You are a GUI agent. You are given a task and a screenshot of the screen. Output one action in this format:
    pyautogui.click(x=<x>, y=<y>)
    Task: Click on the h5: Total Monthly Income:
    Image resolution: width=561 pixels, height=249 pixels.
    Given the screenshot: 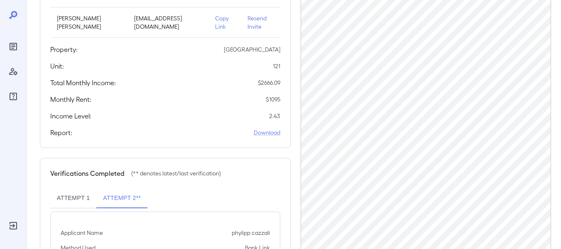 What is the action you would take?
    pyautogui.click(x=83, y=83)
    